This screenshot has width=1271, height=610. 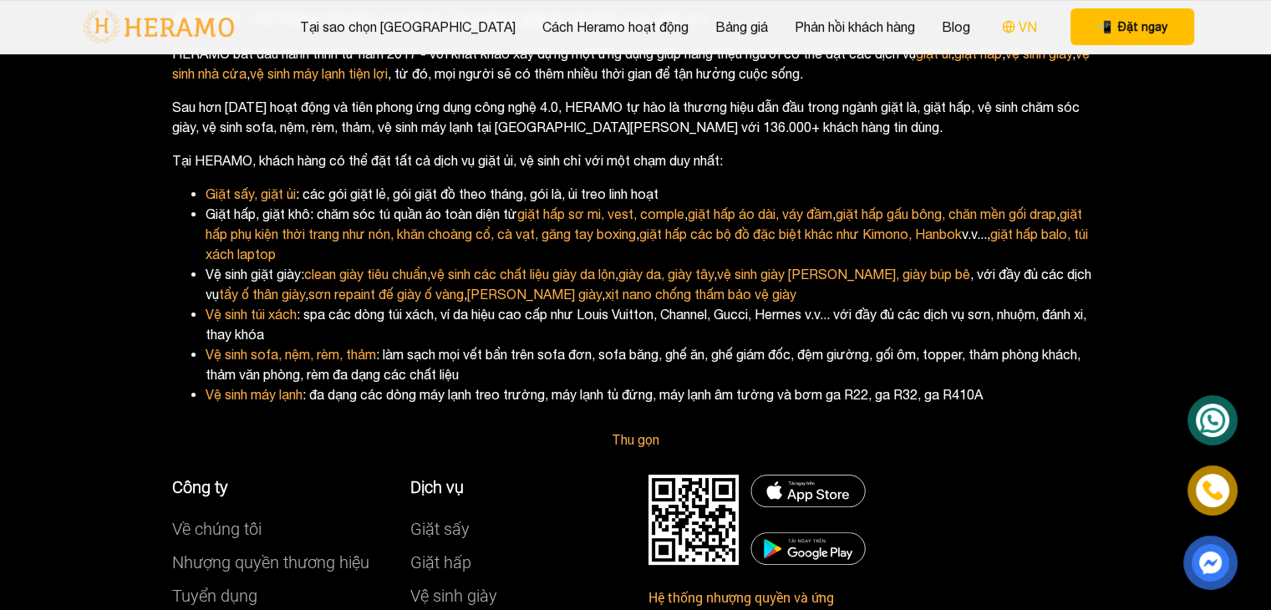 I want to click on img: logo-with-text.png, so click(x=158, y=27).